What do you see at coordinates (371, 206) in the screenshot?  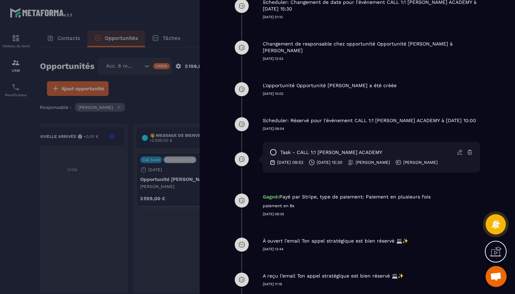 I see `p: paiement en 8x` at bounding box center [371, 206].